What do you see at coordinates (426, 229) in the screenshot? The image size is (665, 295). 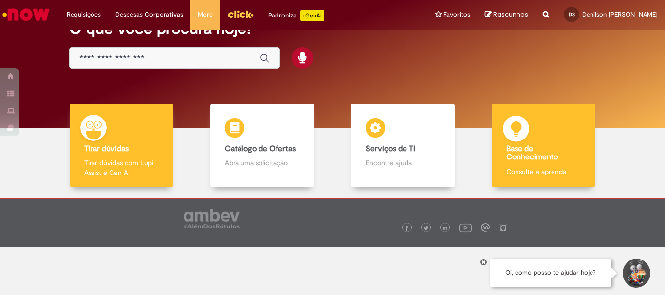 I see `img: logo_footer_twitter.png` at bounding box center [426, 229].